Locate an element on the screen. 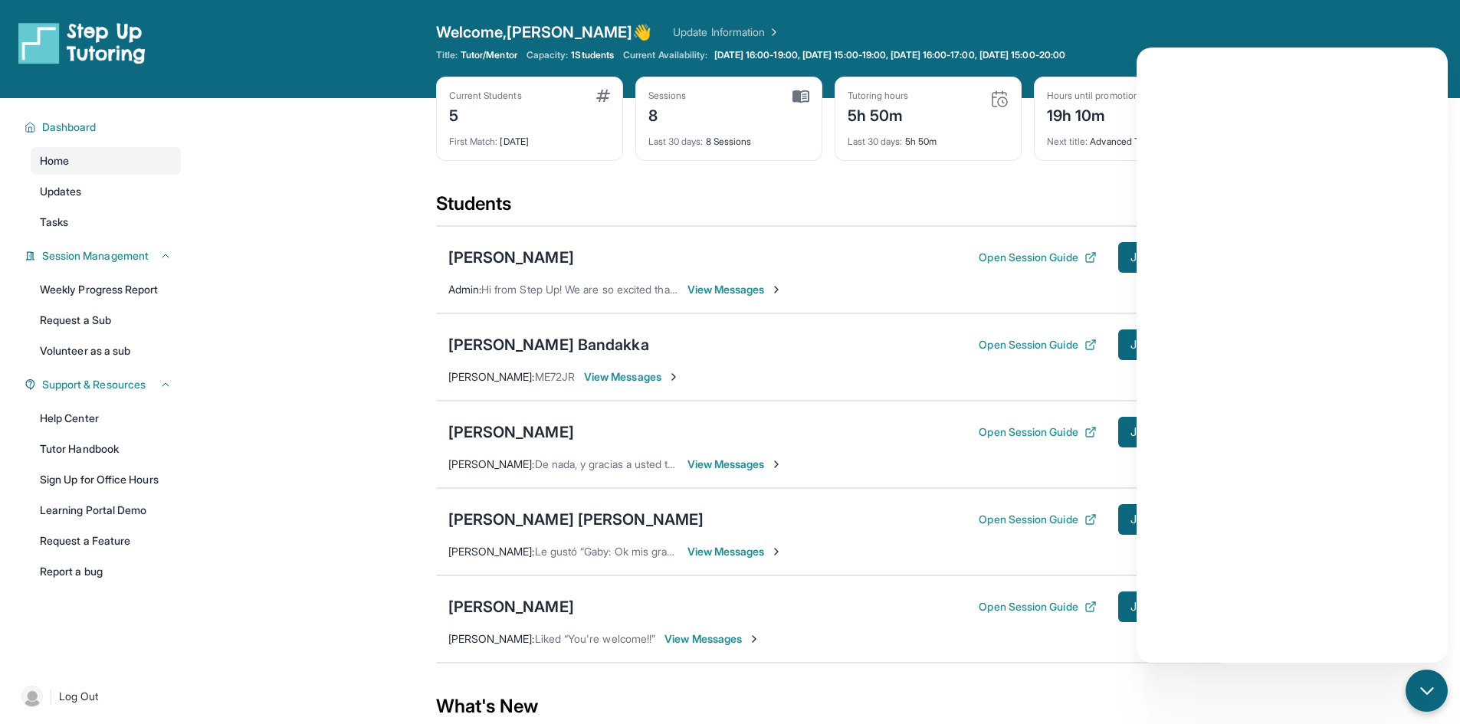 This screenshot has height=724, width=1460. a: Weekly Progress Report is located at coordinates (106, 290).